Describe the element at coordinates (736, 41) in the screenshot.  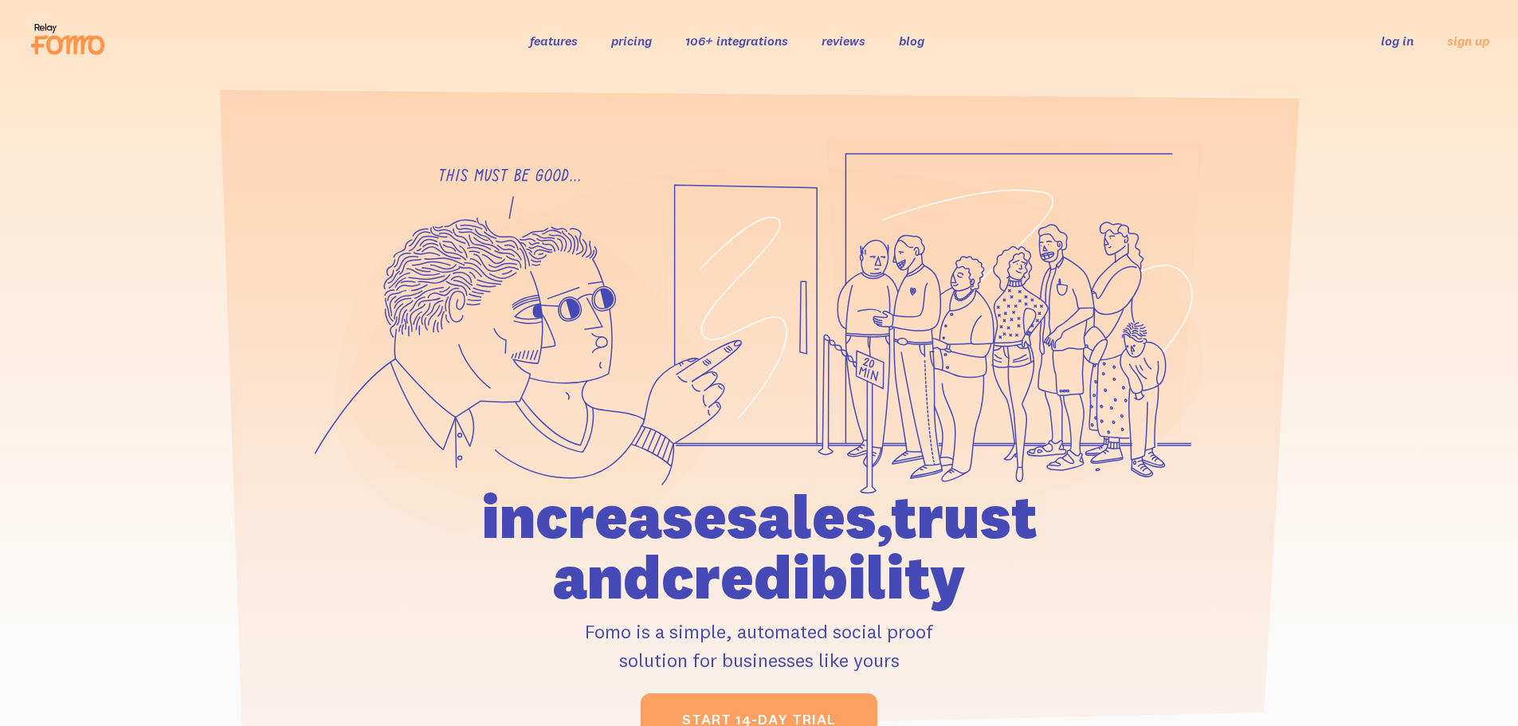
I see `a: 106+ integrations` at that location.